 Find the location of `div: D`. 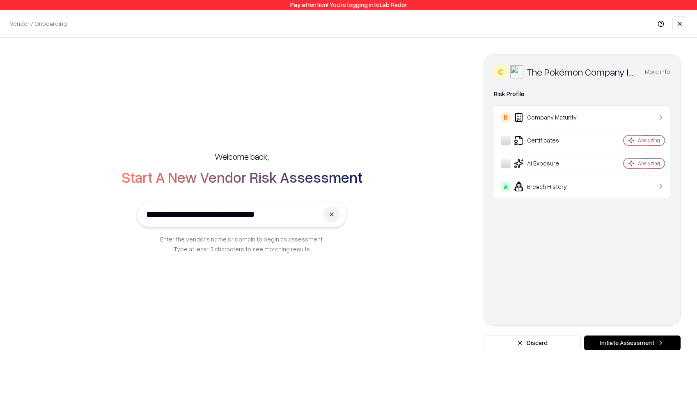

div: D is located at coordinates (506, 117).